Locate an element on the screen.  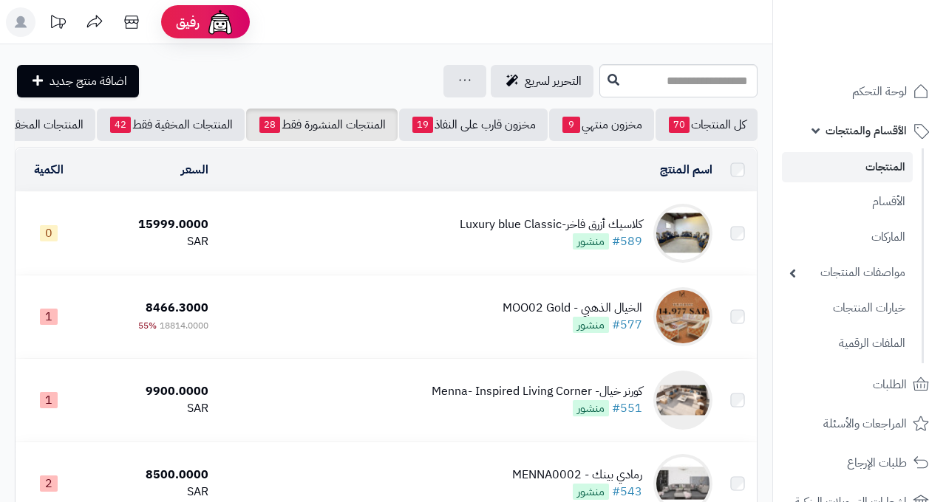
a: #551 is located at coordinates (626, 409).